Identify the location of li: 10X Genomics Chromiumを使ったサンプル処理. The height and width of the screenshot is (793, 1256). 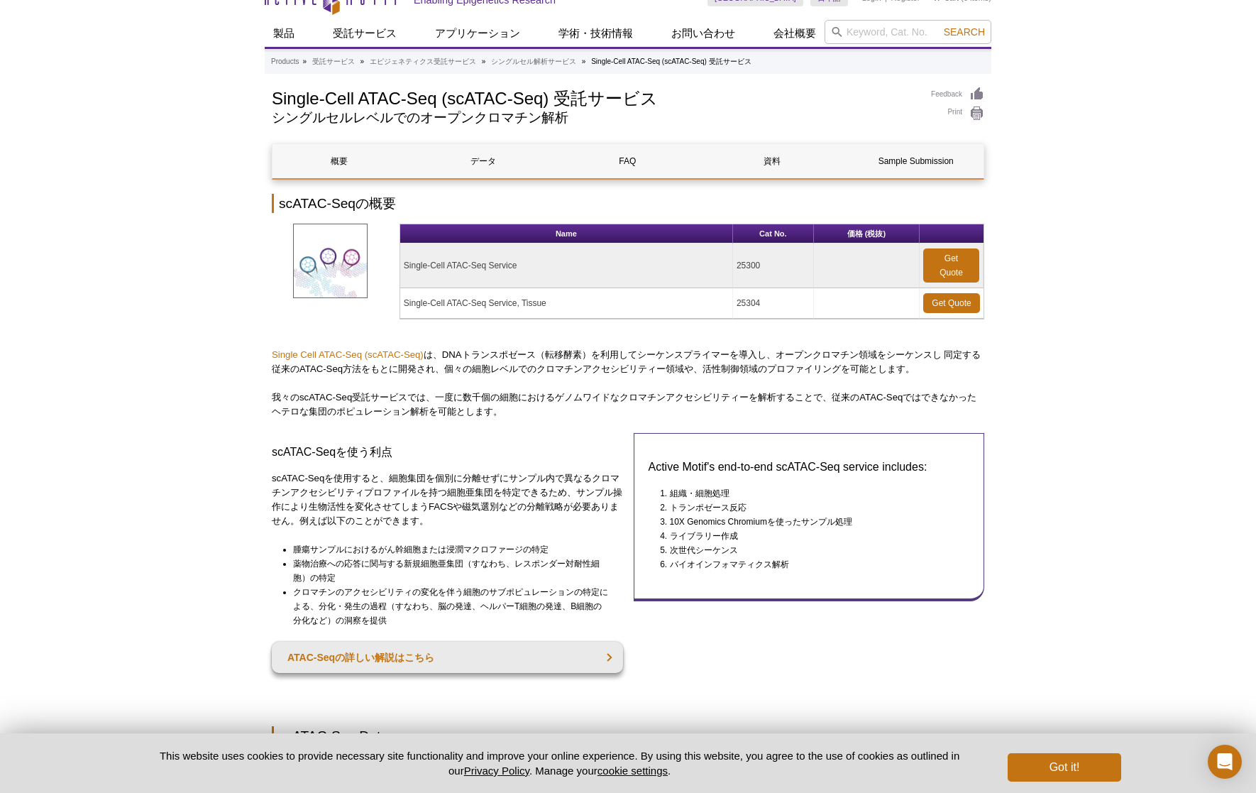
(813, 522).